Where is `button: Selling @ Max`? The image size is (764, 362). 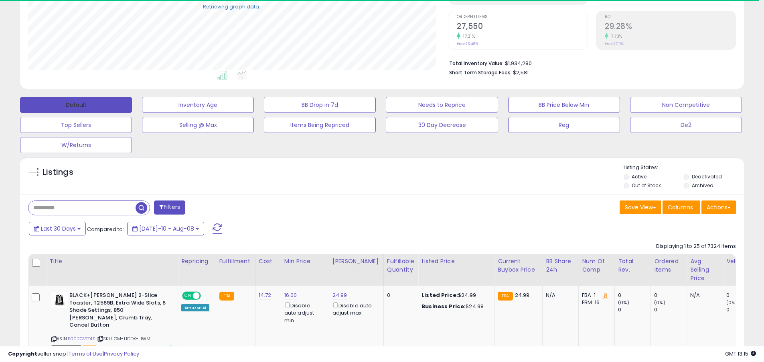
button: Selling @ Max is located at coordinates (198, 125).